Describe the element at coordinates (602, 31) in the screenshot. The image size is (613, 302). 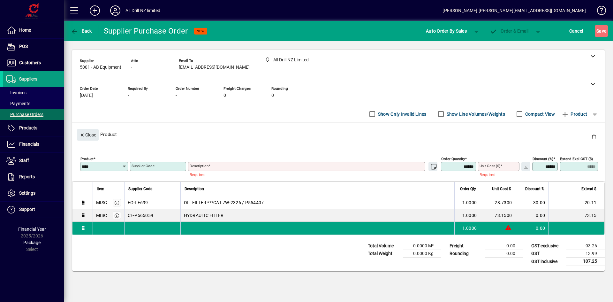
I see `span: ave` at that location.